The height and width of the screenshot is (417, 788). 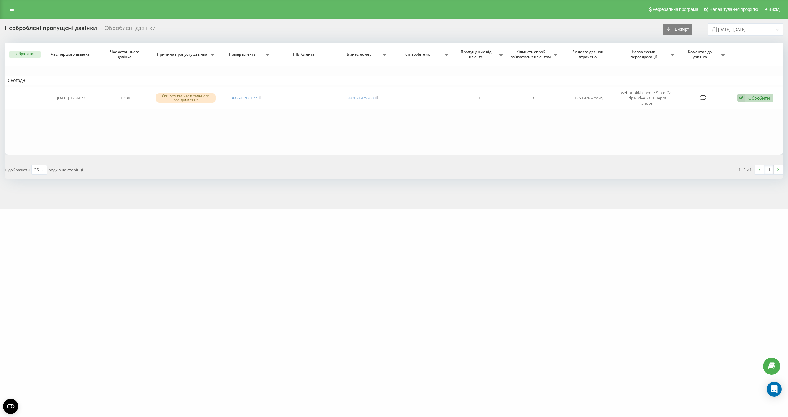 I want to click on td: webhookNumber / SmartCall PipeDrive 2.0 + черга (random), so click(x=647, y=98).